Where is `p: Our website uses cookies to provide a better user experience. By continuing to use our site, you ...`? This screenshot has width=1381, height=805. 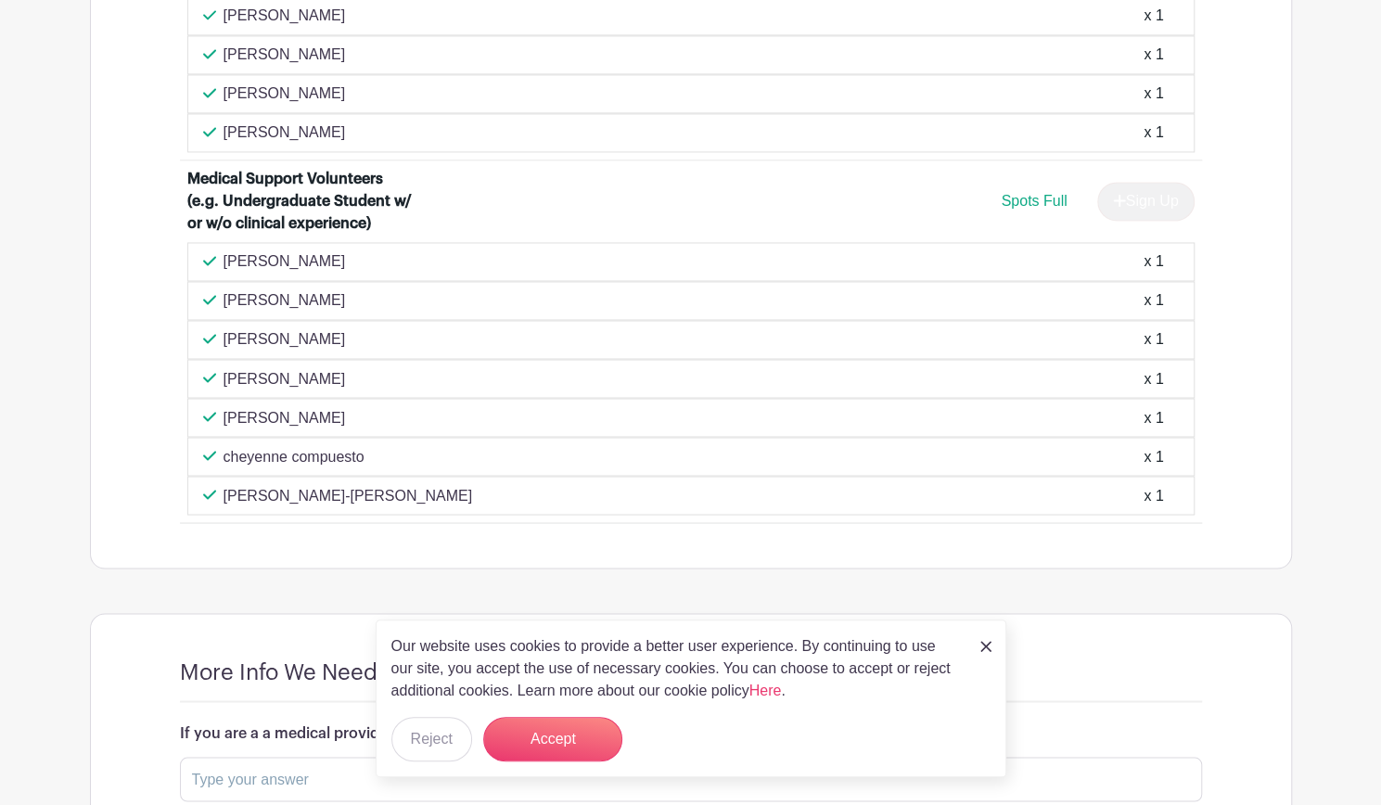 p: Our website uses cookies to provide a better user experience. By continuing to use our site, you ... is located at coordinates (676, 668).